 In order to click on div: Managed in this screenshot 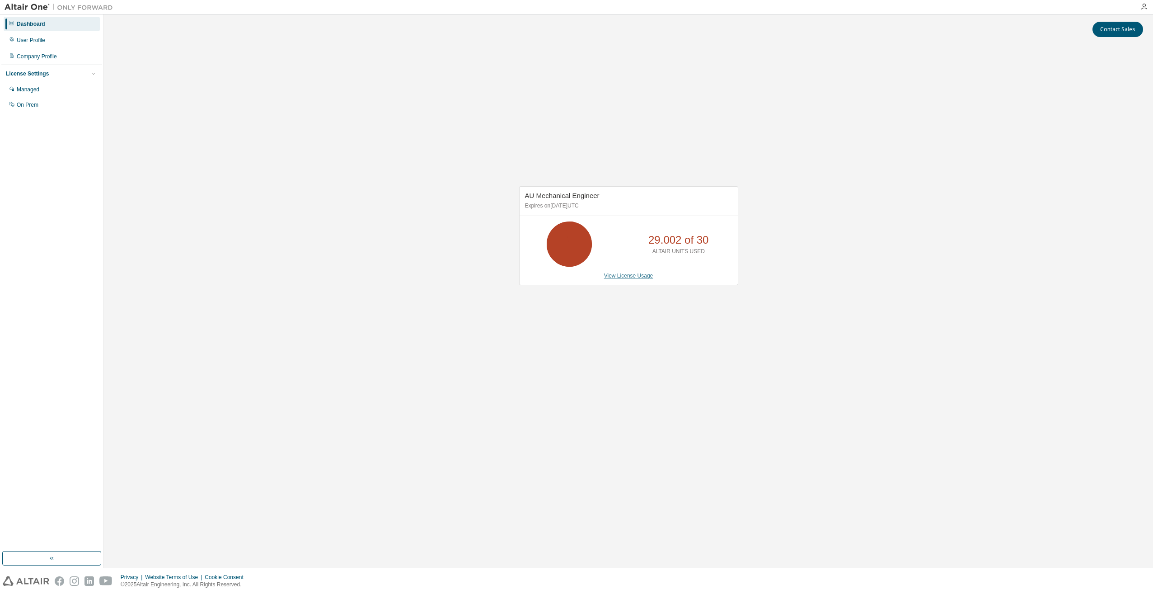, I will do `click(28, 89)`.